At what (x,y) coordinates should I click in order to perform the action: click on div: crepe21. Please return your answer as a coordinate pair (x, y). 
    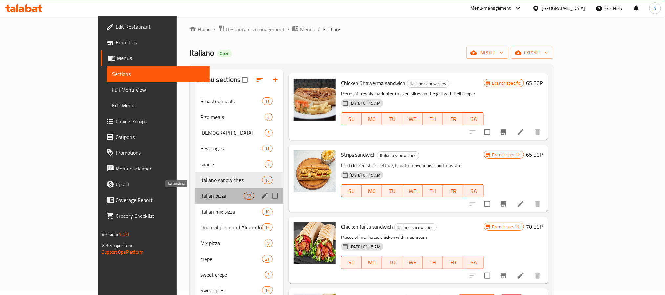
    Looking at the image, I should click on (239, 259).